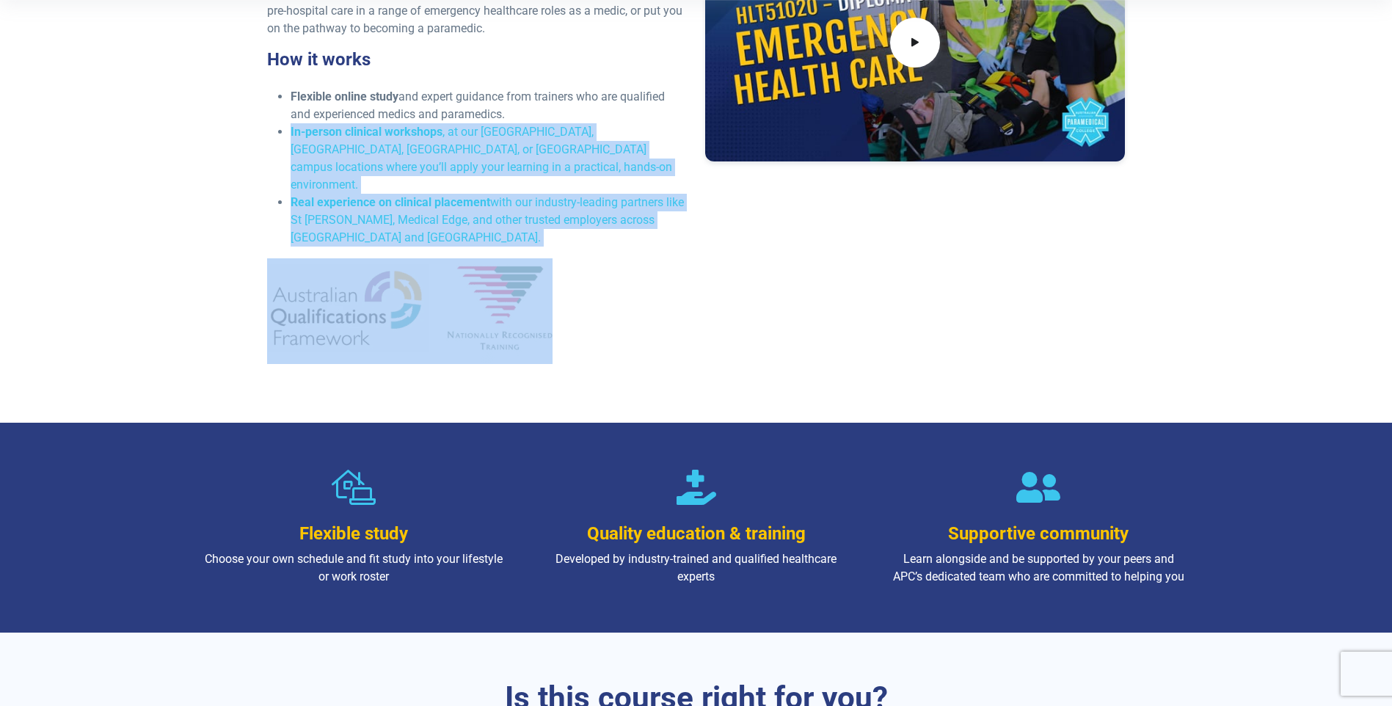 The image size is (1392, 706). Describe the element at coordinates (1039, 568) in the screenshot. I see `p: Learn alongside and be supported by your peers and APC’s dedicated team who are committed to help...` at that location.